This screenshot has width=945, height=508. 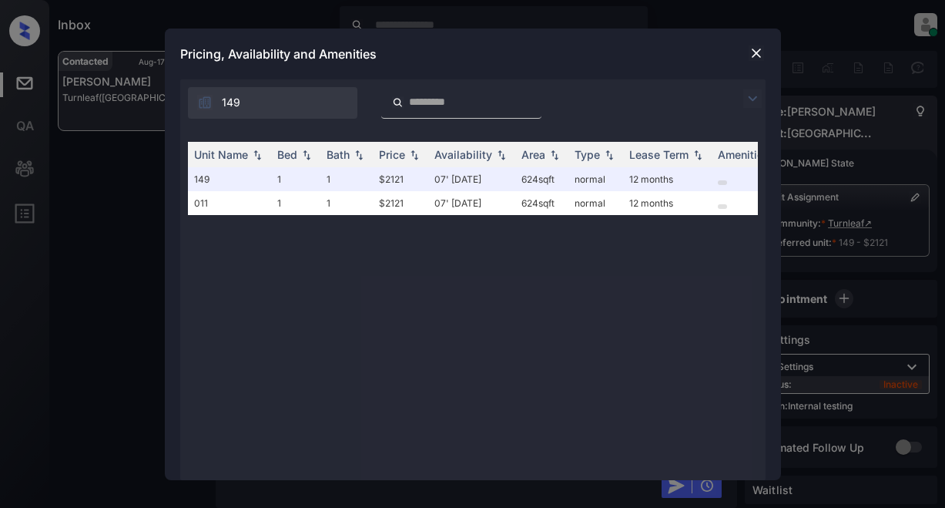 I want to click on div: Unit Name, so click(x=221, y=154).